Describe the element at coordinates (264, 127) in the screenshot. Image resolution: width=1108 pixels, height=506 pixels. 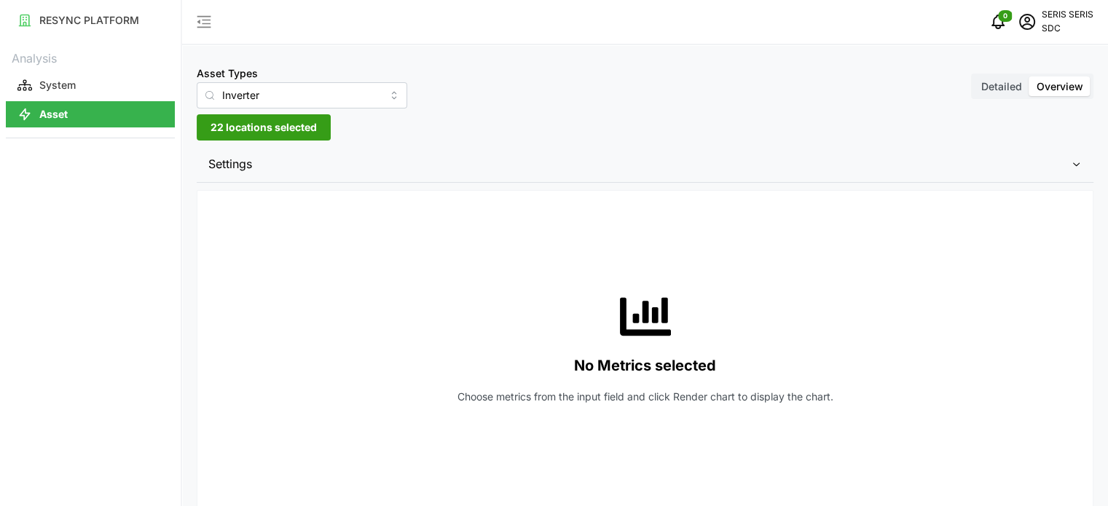
I see `span: 22 locations selected` at that location.